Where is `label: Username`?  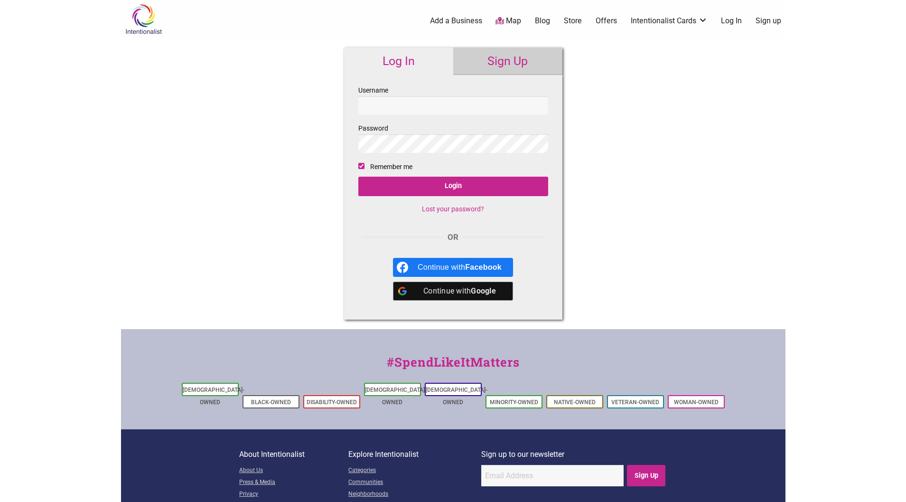 label: Username is located at coordinates (453, 100).